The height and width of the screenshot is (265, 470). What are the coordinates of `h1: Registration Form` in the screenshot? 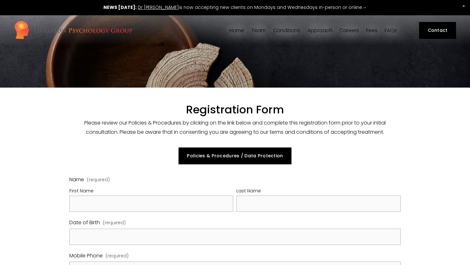 It's located at (235, 109).